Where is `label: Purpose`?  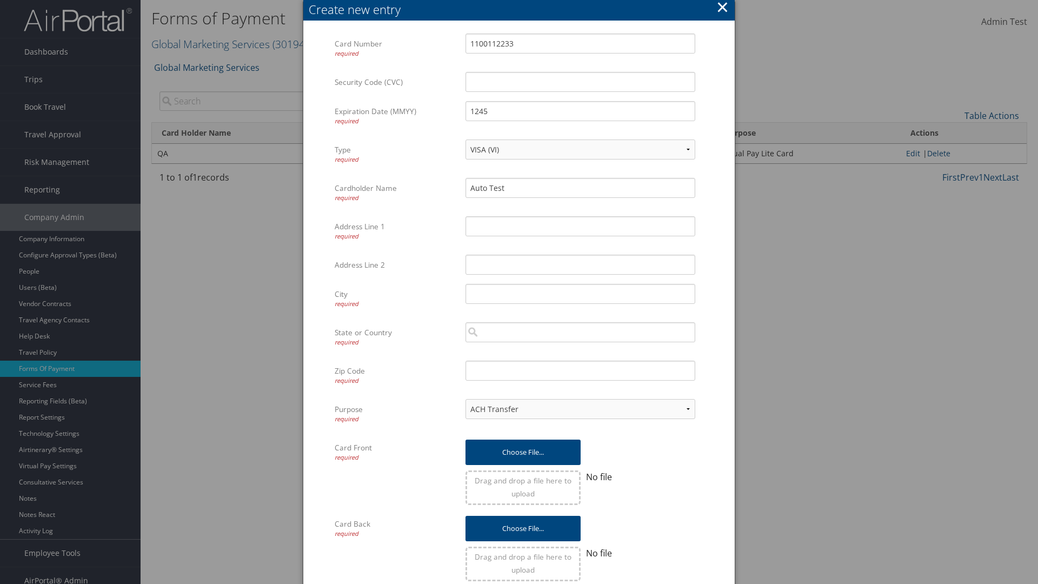 label: Purpose is located at coordinates (396, 414).